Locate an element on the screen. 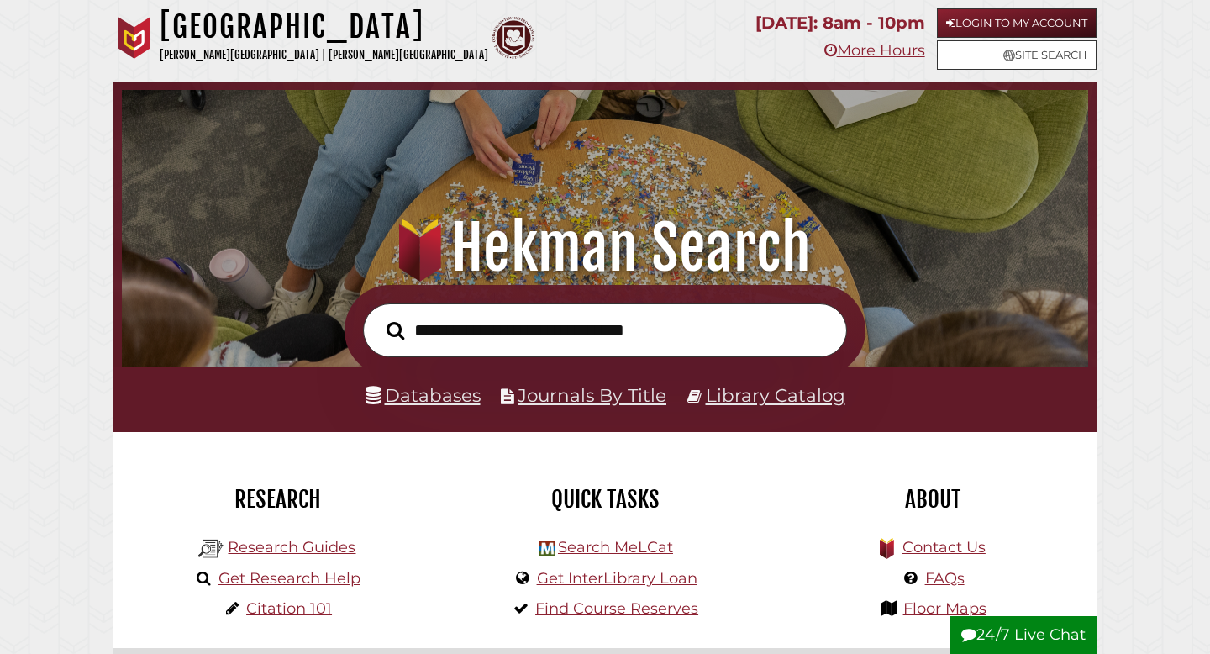 The image size is (1210, 654). h2: Quick Tasks is located at coordinates (605, 499).